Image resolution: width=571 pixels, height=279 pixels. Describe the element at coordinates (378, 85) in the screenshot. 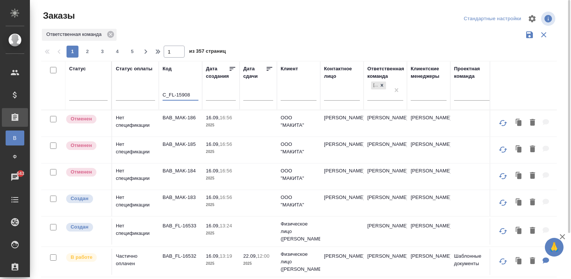

I see `div: Бабушкинская` at that location.